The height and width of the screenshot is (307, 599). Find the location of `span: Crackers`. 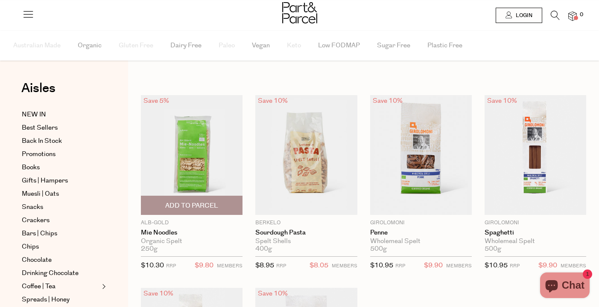

span: Crackers is located at coordinates (35, 221).